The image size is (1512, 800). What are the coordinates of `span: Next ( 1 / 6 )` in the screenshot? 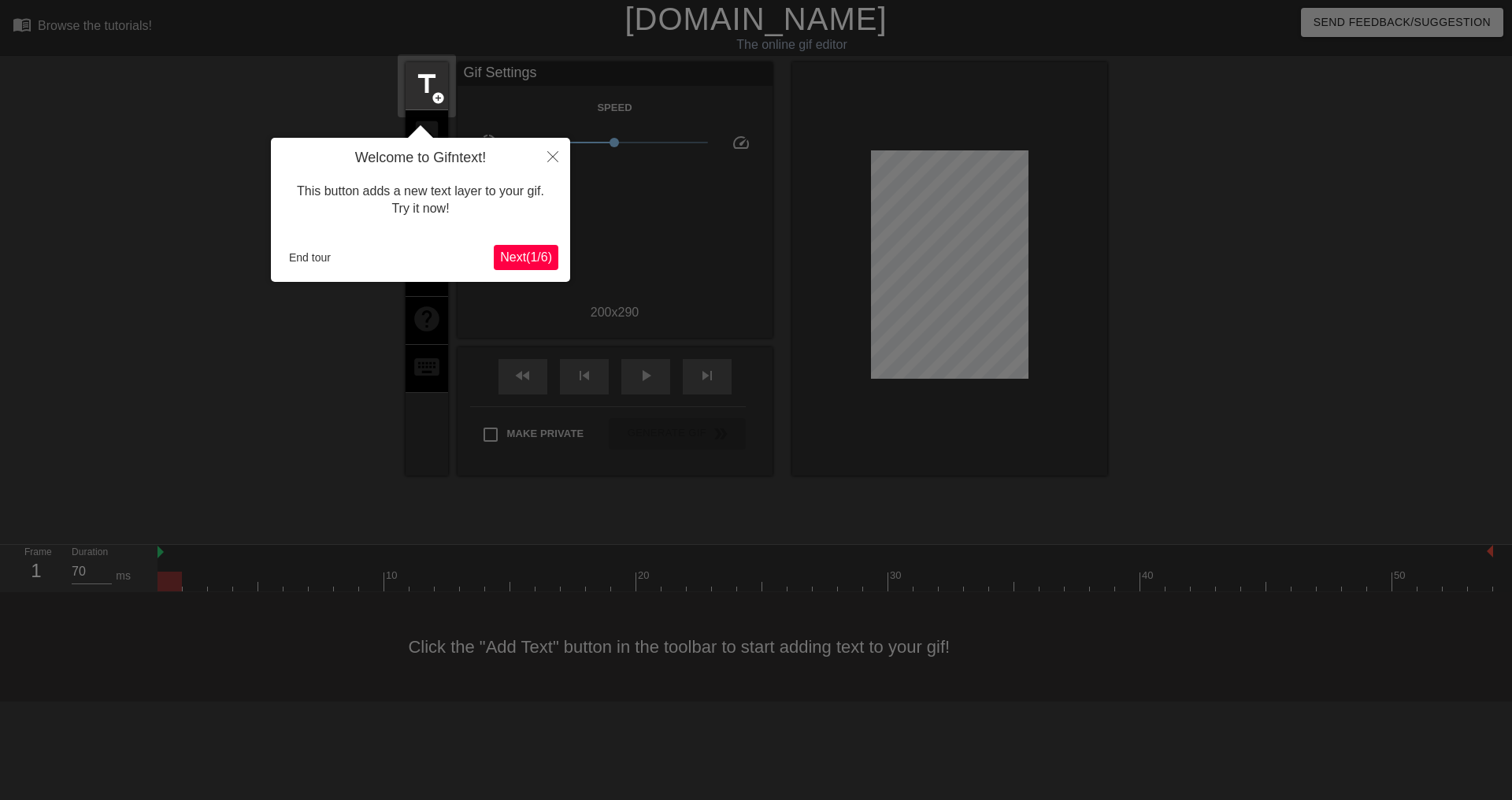 It's located at (526, 257).